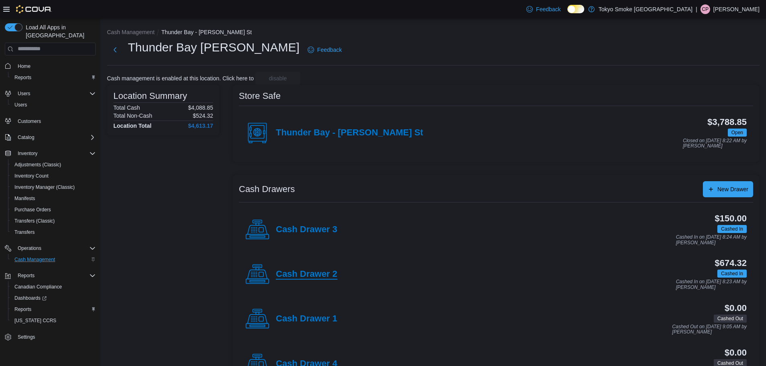 Image resolution: width=766 pixels, height=366 pixels. I want to click on button: Transfers (Classic), so click(54, 221).